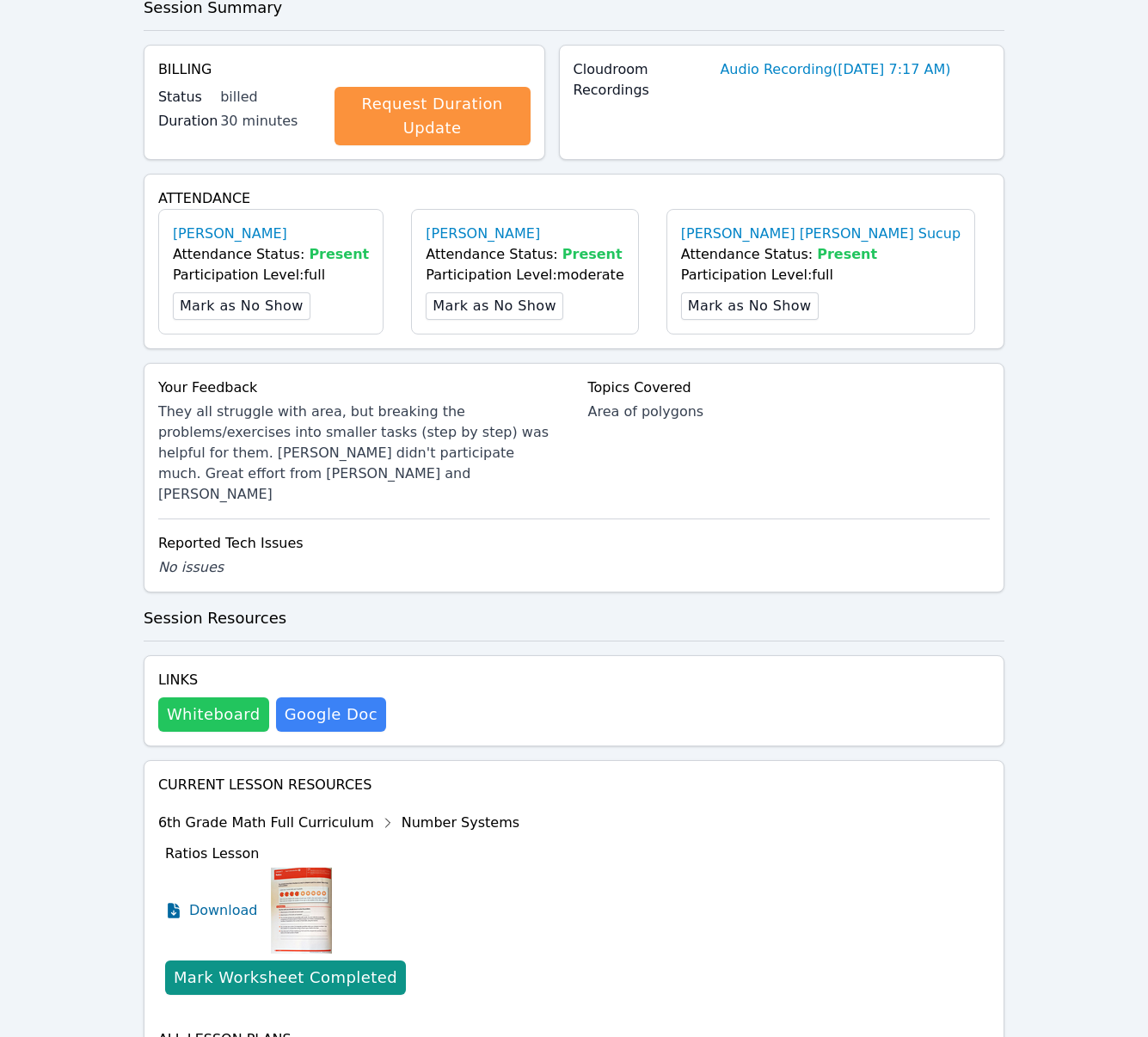 The image size is (1148, 1037). Describe the element at coordinates (184, 121) in the screenshot. I see `label: Duration` at that location.